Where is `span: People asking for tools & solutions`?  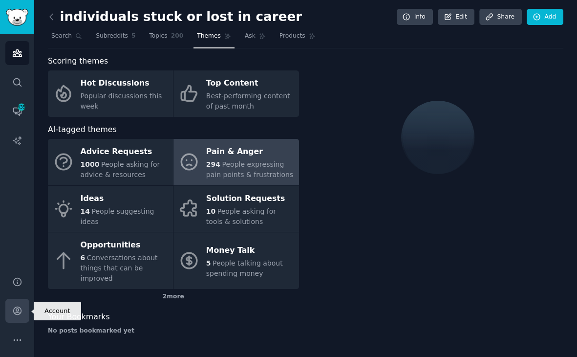
span: People asking for tools & solutions is located at coordinates (241, 216).